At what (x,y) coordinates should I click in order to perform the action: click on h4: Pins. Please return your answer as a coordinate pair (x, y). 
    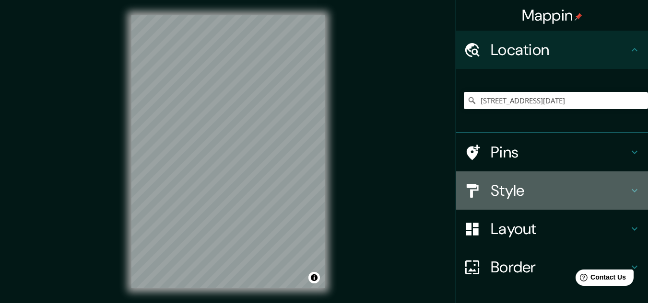
    Looking at the image, I should click on (559, 152).